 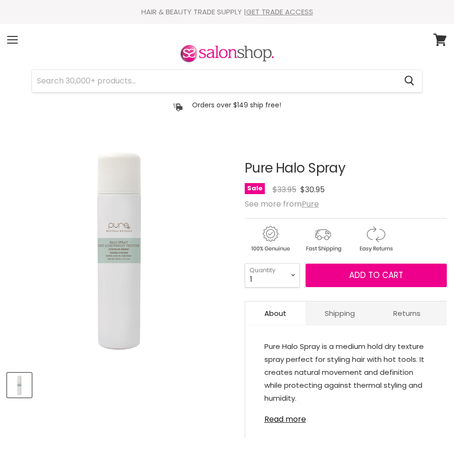 I want to click on a: Pure, so click(x=311, y=204).